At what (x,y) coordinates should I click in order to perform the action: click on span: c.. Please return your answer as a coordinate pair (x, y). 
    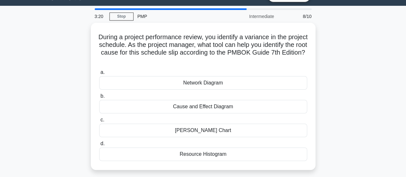
    Looking at the image, I should click on (102, 119).